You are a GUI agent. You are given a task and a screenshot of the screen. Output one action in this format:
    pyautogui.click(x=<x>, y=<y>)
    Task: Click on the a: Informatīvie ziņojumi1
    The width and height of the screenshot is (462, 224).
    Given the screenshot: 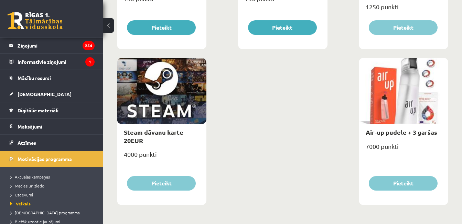 What is the action you would take?
    pyautogui.click(x=52, y=62)
    